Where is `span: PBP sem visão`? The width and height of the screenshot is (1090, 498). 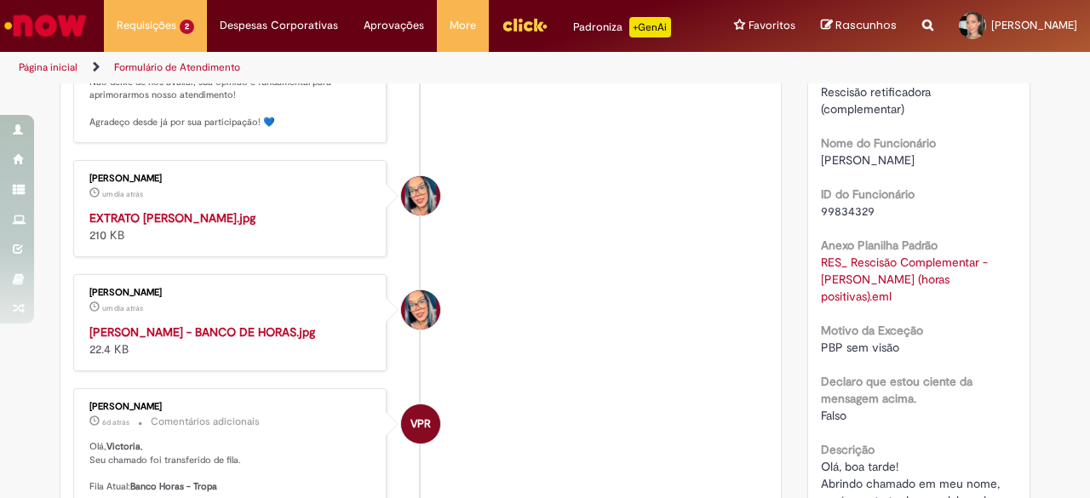 span: PBP sem visão is located at coordinates (860, 347).